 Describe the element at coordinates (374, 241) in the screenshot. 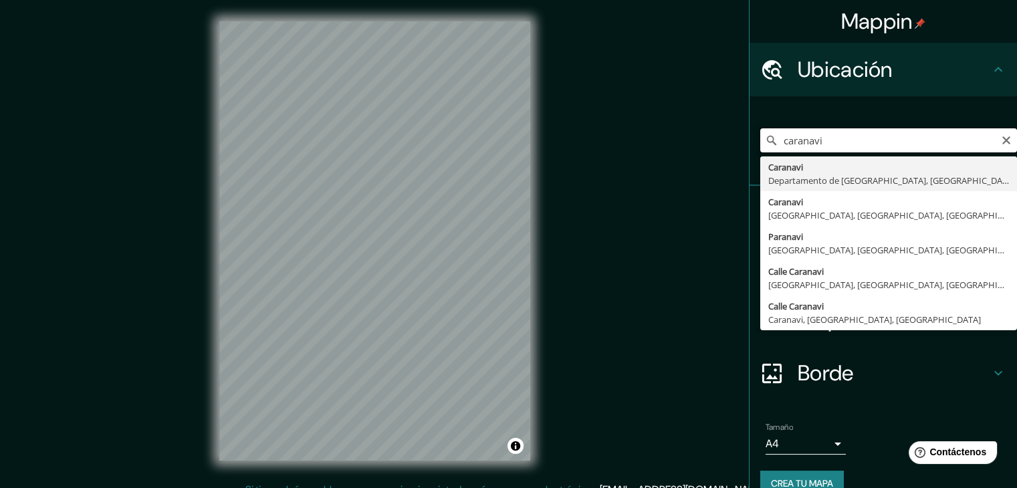

I see `canvas: Mapa` at that location.